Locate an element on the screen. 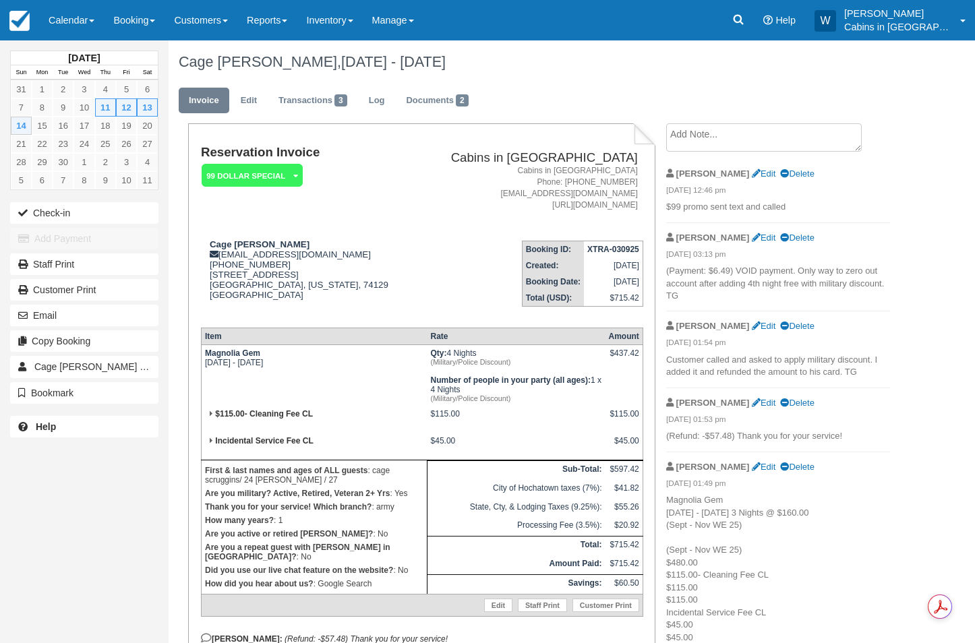 Image resolution: width=975 pixels, height=643 pixels. a: 7 is located at coordinates (21, 107).